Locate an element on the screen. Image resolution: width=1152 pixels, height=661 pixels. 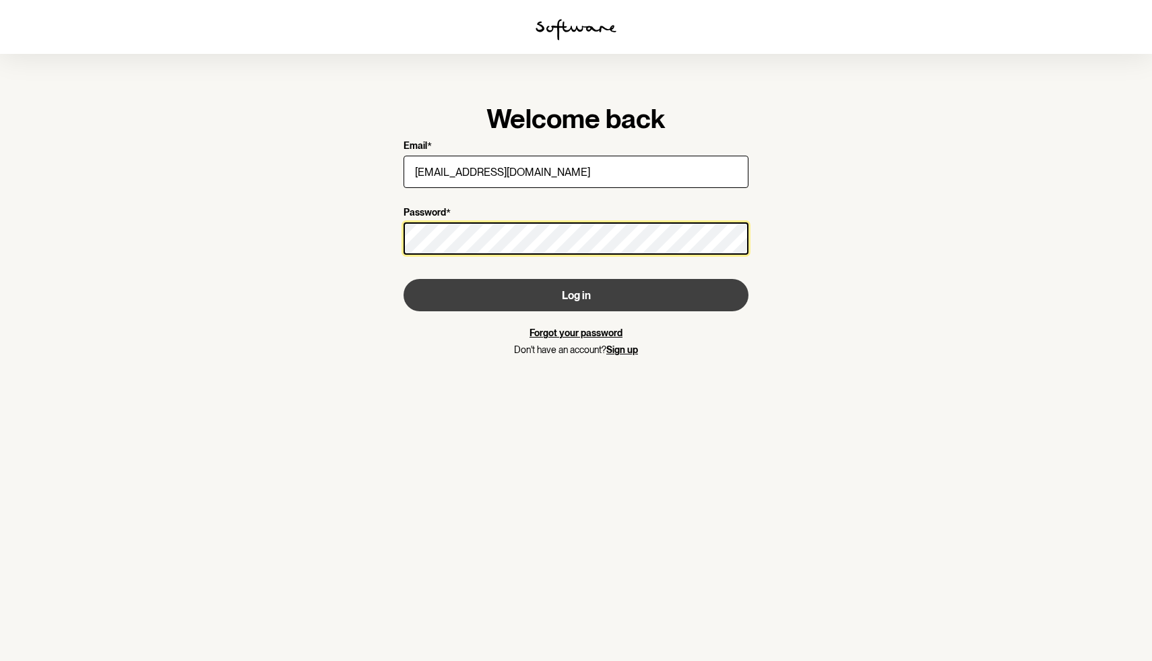
p: Don't have an account? is located at coordinates (576, 350).